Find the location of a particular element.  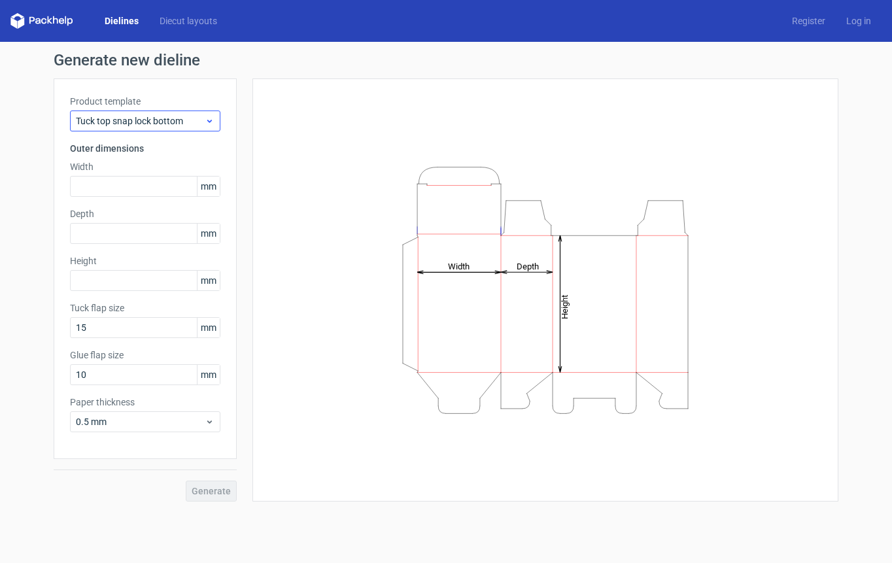

a: Diecut layouts is located at coordinates (188, 21).